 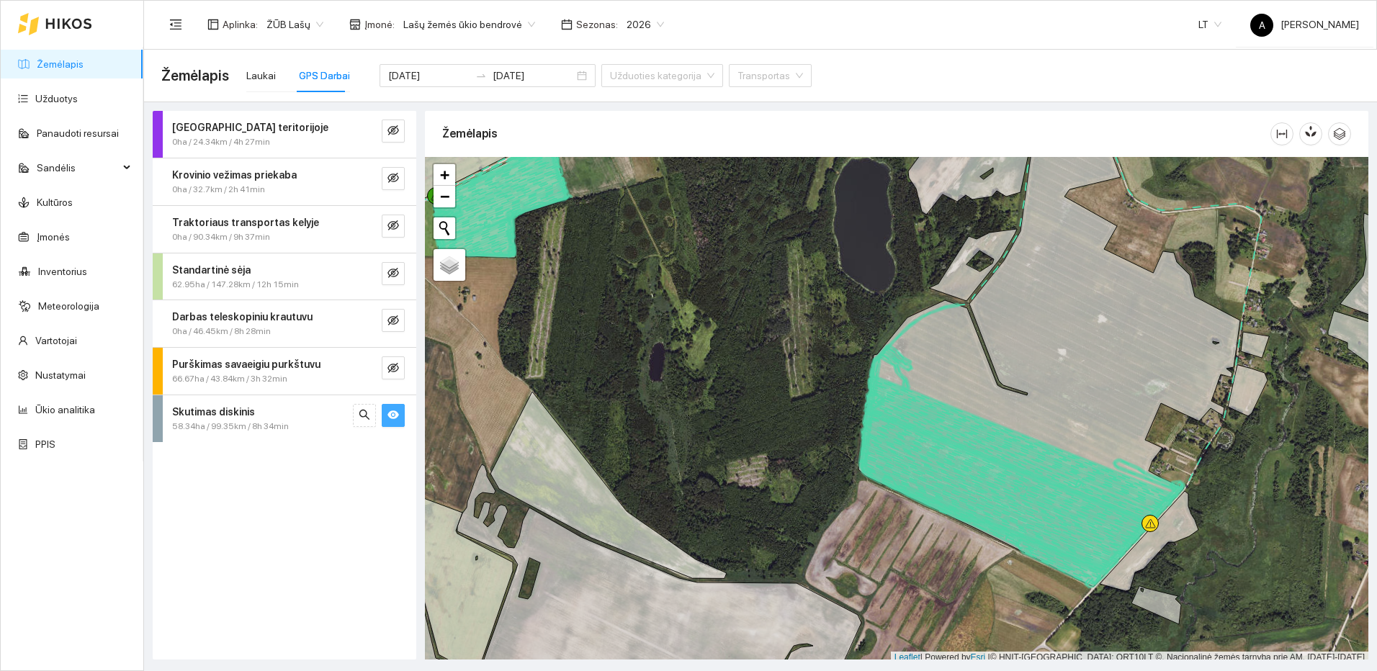 What do you see at coordinates (429, 76) in the screenshot?
I see `input: Pradžios data` at bounding box center [429, 76].